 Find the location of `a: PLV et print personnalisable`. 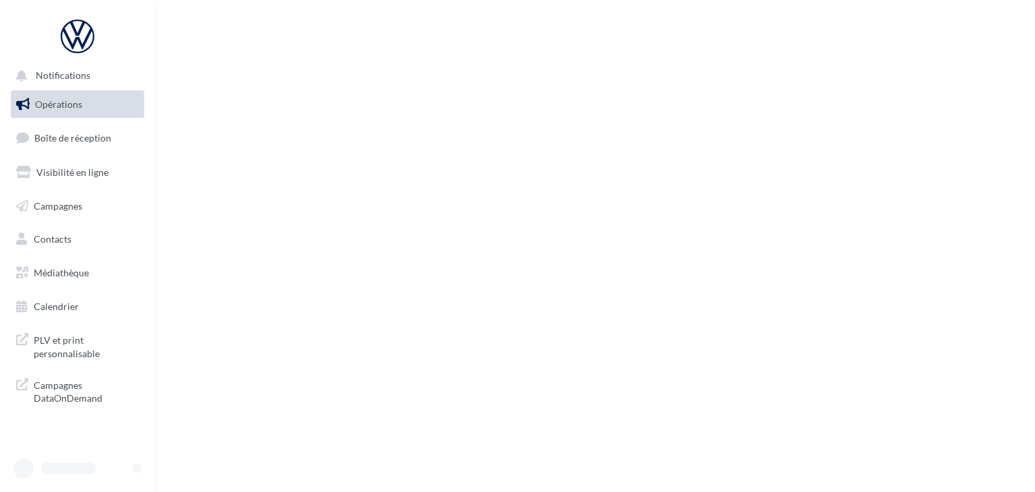

a: PLV et print personnalisable is located at coordinates (77, 345).